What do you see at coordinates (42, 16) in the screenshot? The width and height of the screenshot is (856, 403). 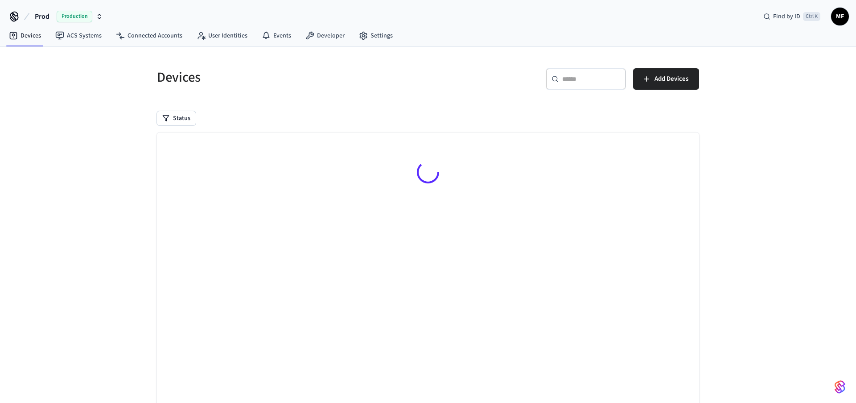 I see `span: Prod` at bounding box center [42, 16].